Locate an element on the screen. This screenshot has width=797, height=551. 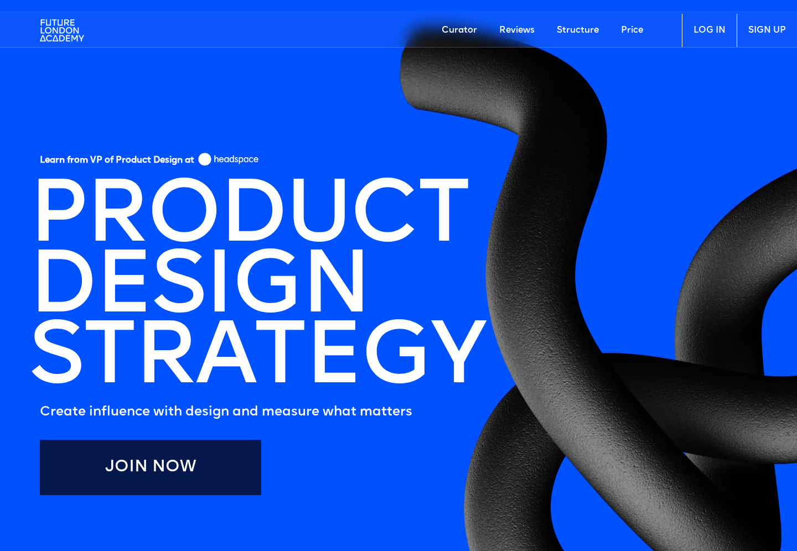
a: Structure is located at coordinates (578, 30).